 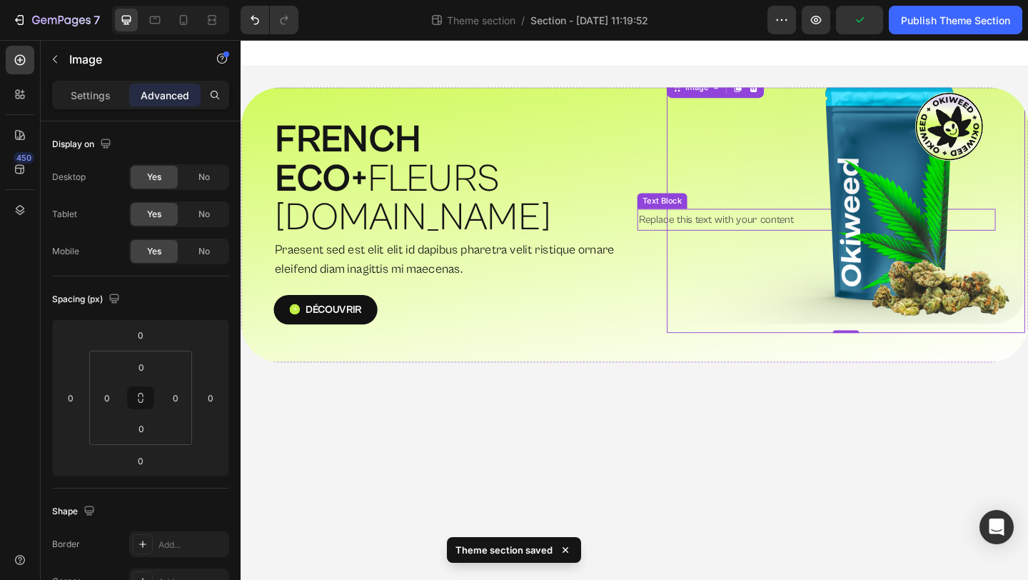 What do you see at coordinates (192, 545) in the screenshot?
I see `div: Add...` at bounding box center [192, 545].